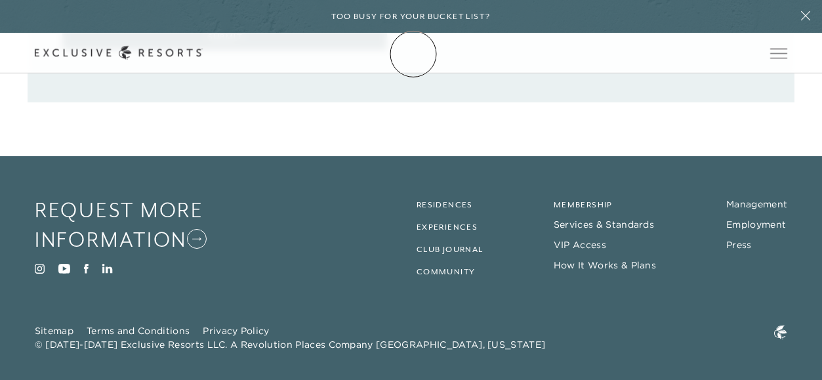 The height and width of the screenshot is (380, 822). I want to click on a: Request More Information, so click(147, 224).